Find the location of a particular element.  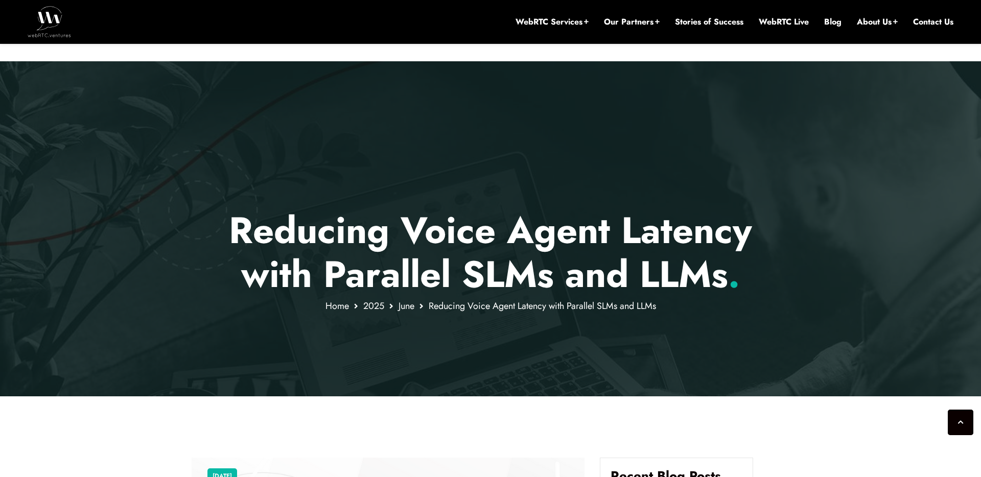

a: June is located at coordinates (406, 306).